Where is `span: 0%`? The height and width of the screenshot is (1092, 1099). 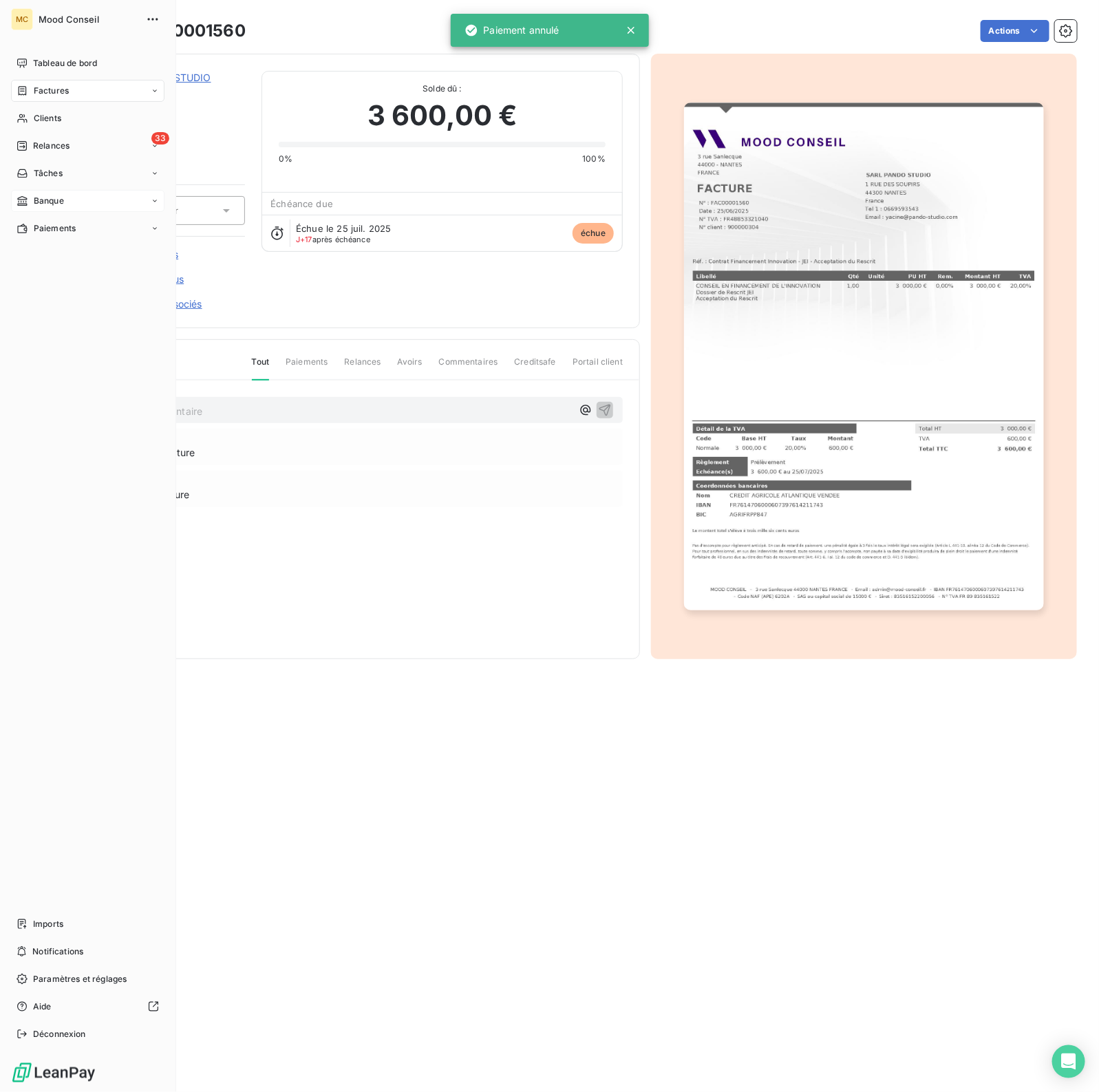 span: 0% is located at coordinates (285, 159).